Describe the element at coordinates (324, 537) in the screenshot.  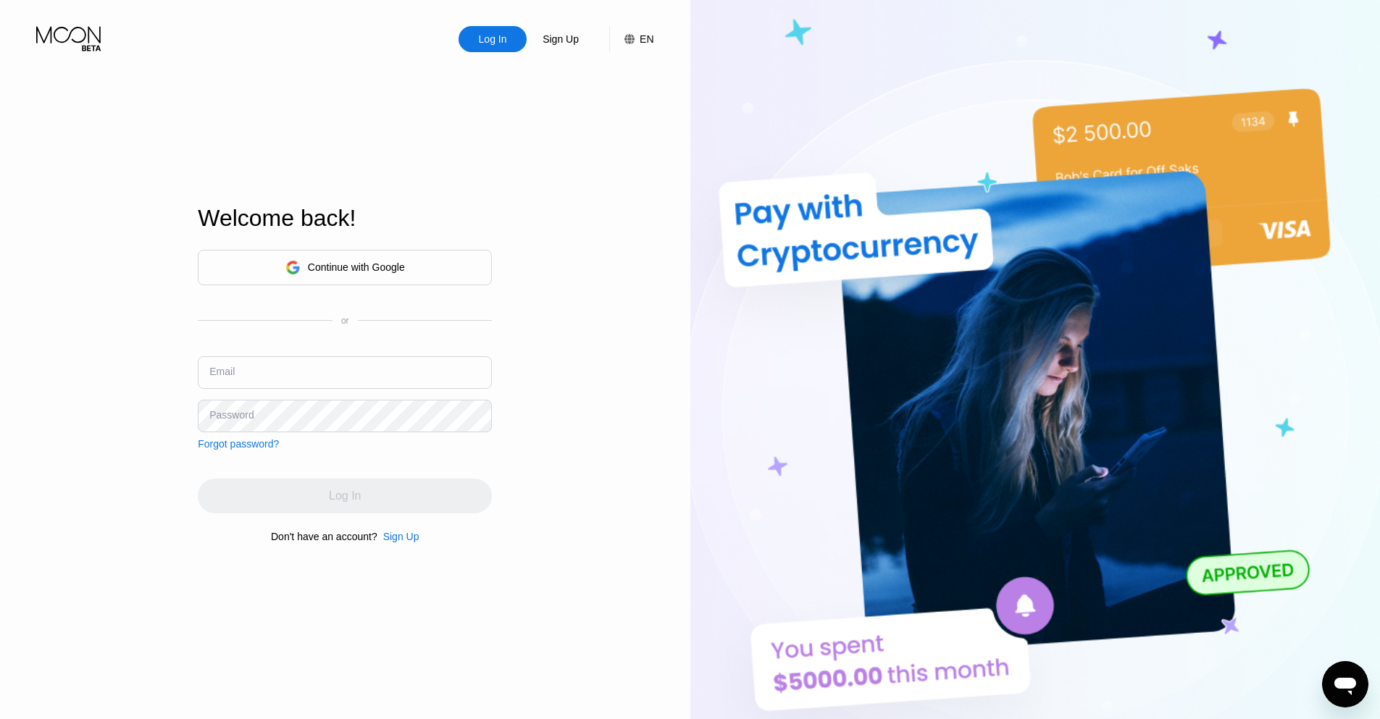
I see `div: Don't have an account?` at that location.